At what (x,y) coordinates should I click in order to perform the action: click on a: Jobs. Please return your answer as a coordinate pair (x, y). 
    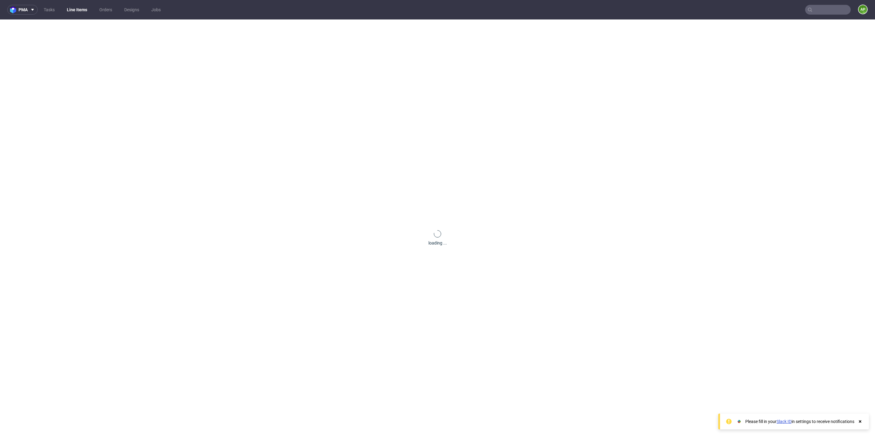
    Looking at the image, I should click on (156, 10).